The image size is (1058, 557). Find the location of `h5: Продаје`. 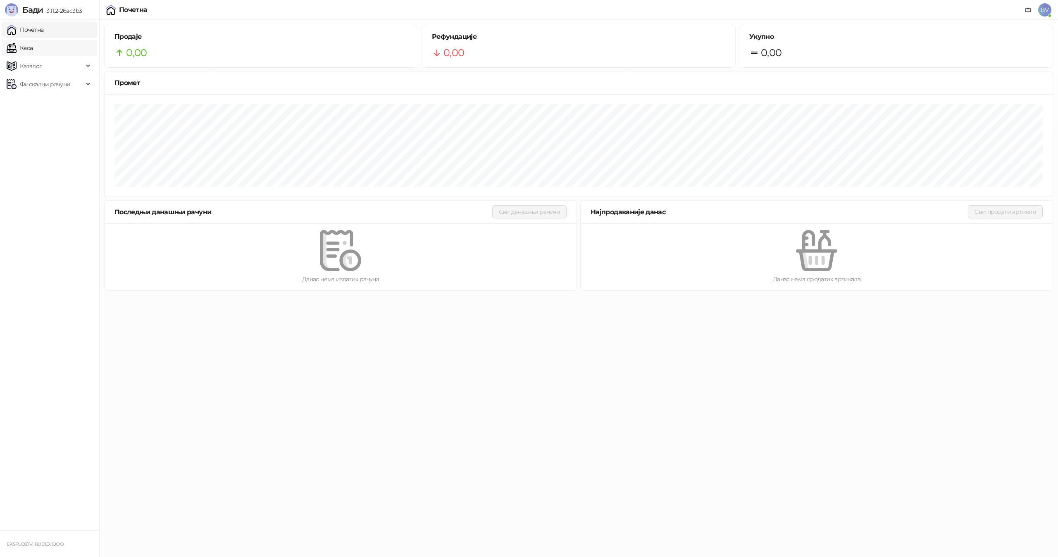

h5: Продаје is located at coordinates (261, 37).